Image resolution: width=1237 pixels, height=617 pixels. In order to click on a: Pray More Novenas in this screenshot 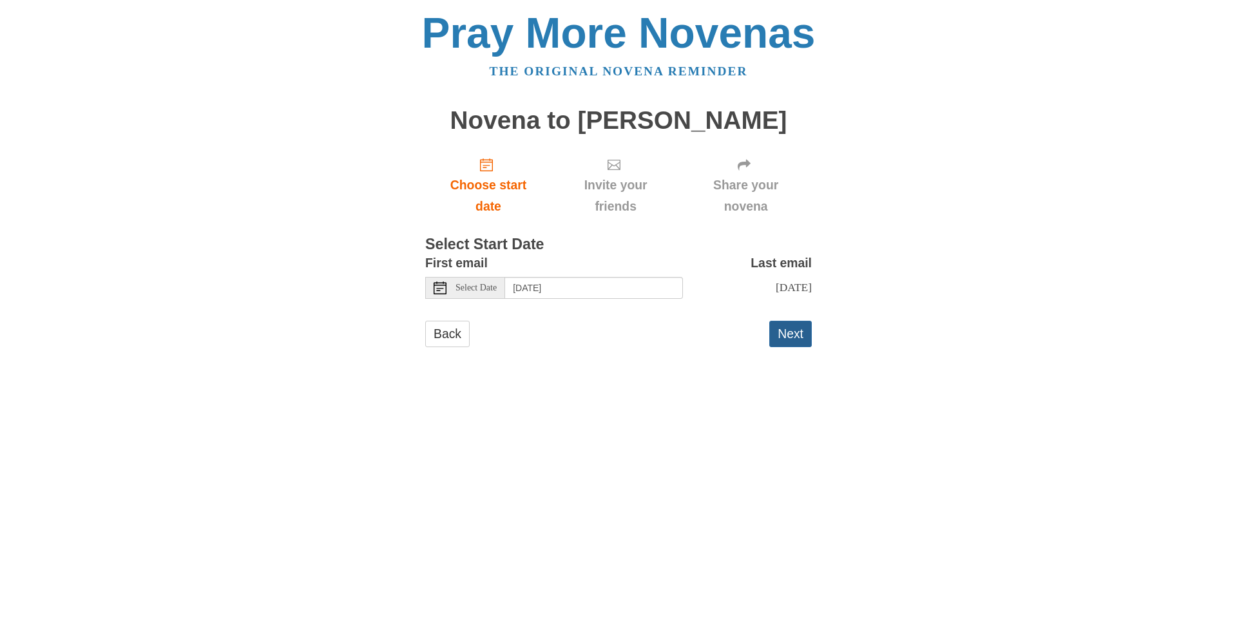, I will do `click(618, 33)`.